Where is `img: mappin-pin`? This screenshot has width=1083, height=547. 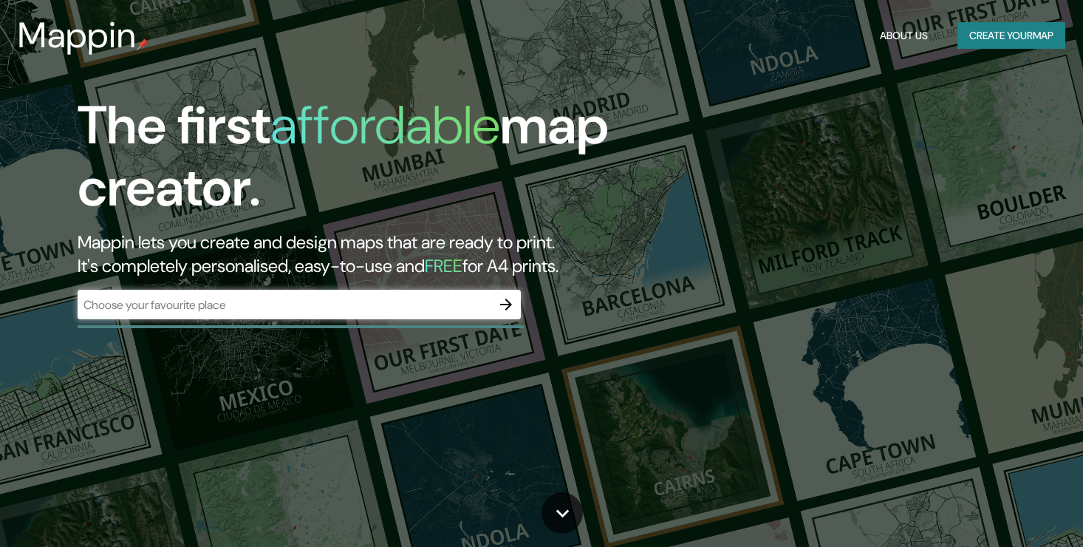 img: mappin-pin is located at coordinates (143, 44).